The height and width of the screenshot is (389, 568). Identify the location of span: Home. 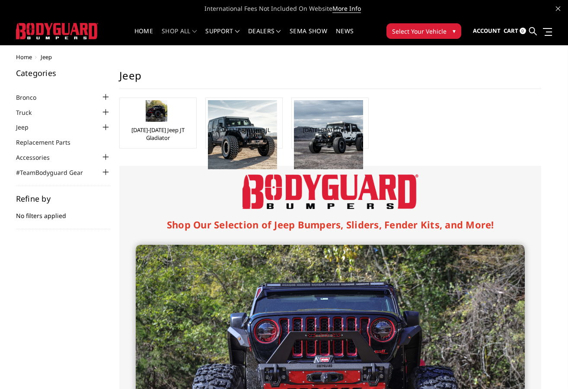
(24, 57).